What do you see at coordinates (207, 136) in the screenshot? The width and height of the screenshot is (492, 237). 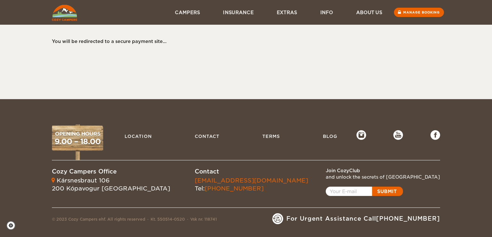 I see `a: Contact` at bounding box center [207, 136].